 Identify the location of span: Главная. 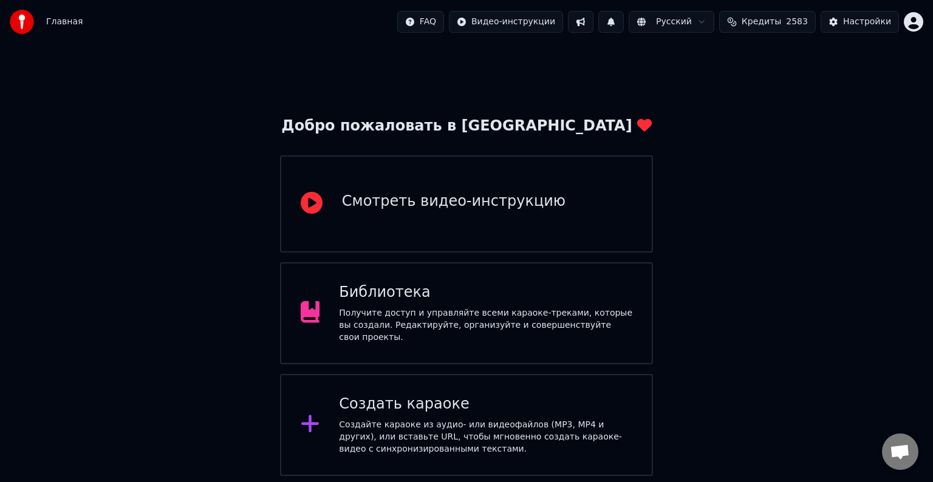
(64, 22).